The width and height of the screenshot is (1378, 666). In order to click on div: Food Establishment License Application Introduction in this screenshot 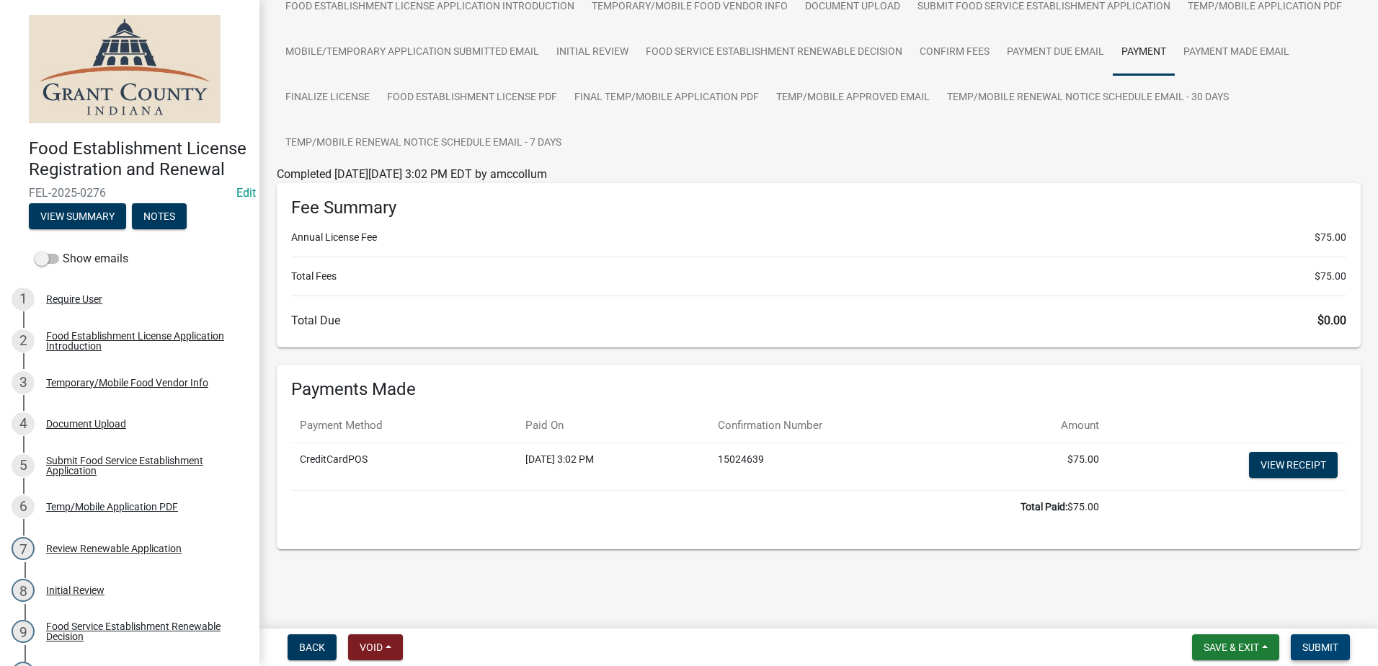, I will do `click(141, 341)`.